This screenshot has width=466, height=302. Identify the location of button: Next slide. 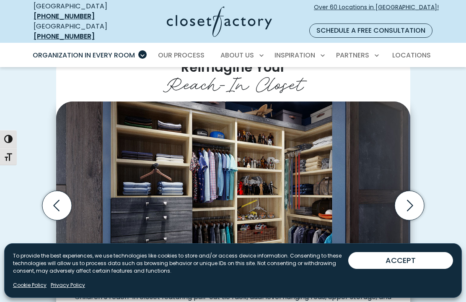
(409, 205).